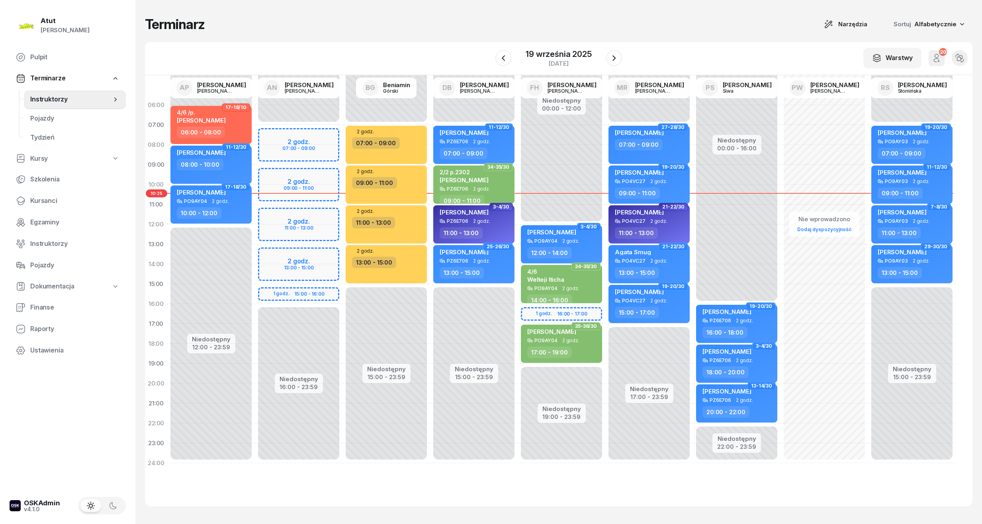 The width and height of the screenshot is (982, 524). What do you see at coordinates (939, 207) in the screenshot?
I see `span: 7-8/30` at bounding box center [939, 207].